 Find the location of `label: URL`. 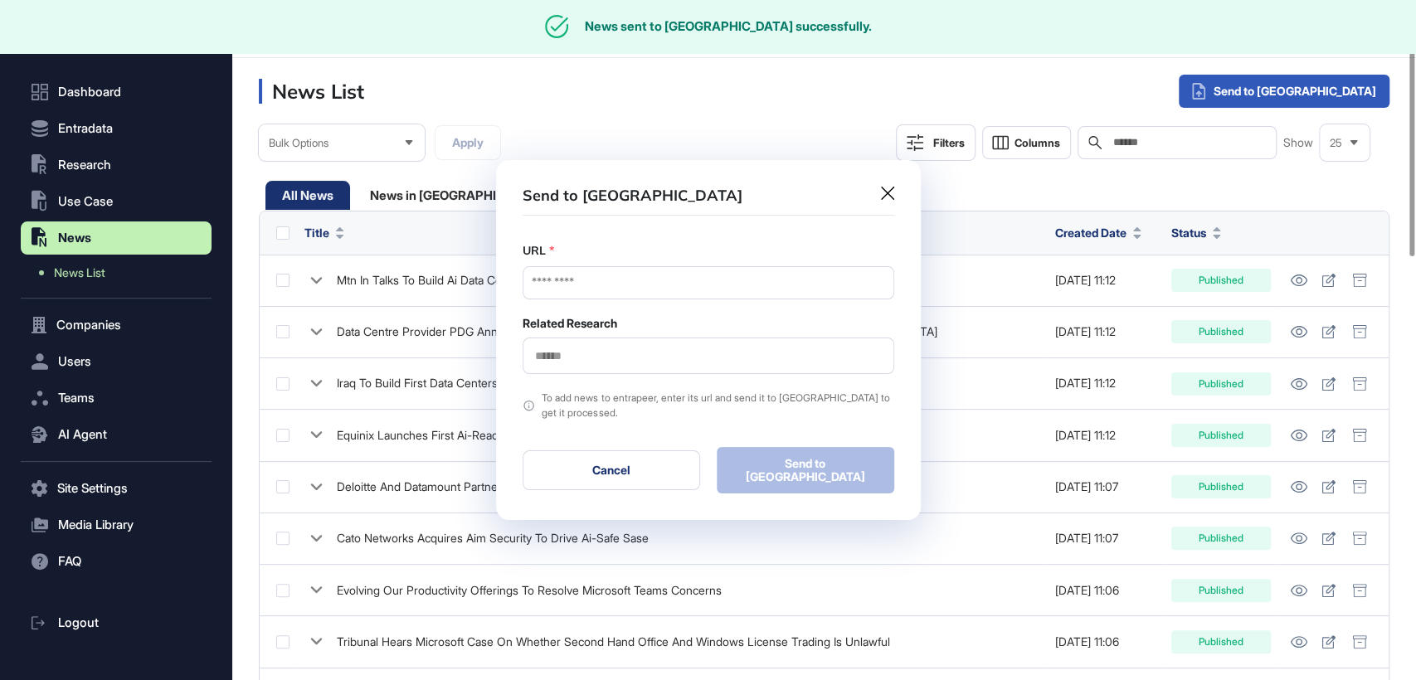

label: URL is located at coordinates (534, 250).